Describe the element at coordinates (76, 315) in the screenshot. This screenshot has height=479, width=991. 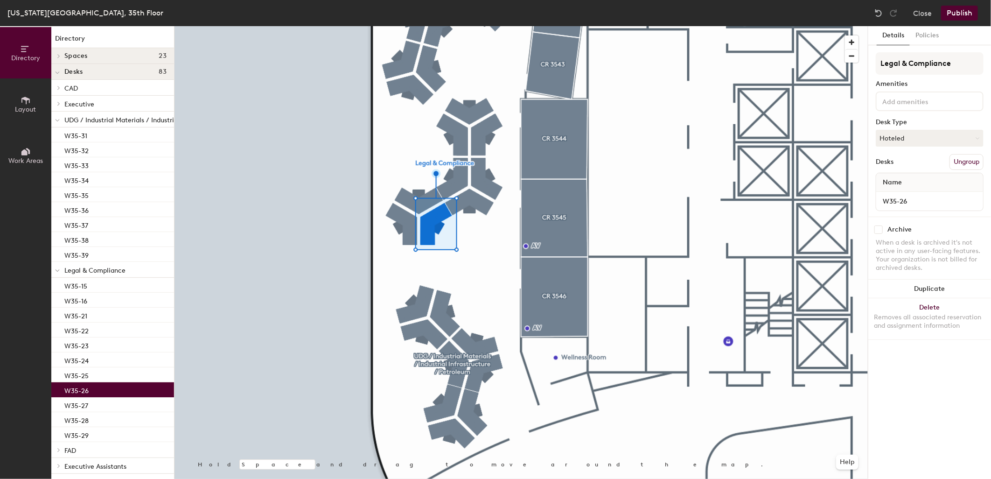
I see `p: W35-21` at that location.